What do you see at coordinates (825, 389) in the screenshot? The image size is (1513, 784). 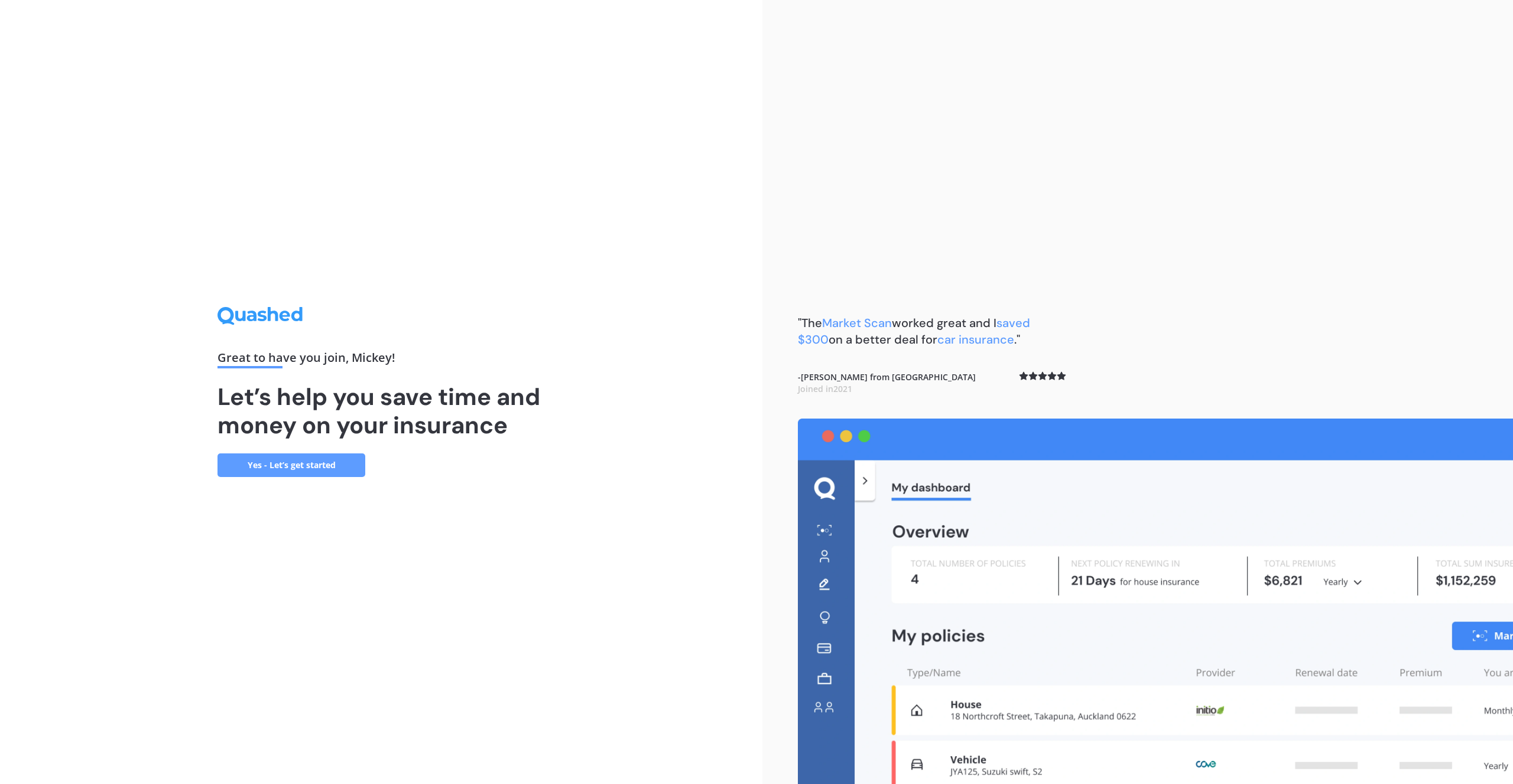 I see `span: Joined in 2021` at bounding box center [825, 389].